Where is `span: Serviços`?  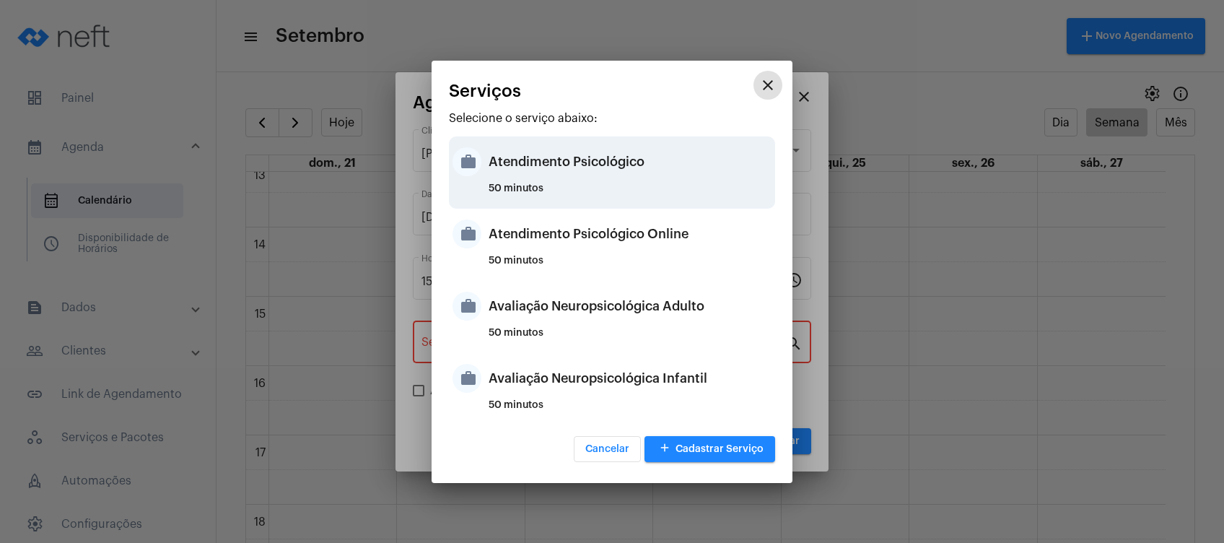 span: Serviços is located at coordinates (485, 91).